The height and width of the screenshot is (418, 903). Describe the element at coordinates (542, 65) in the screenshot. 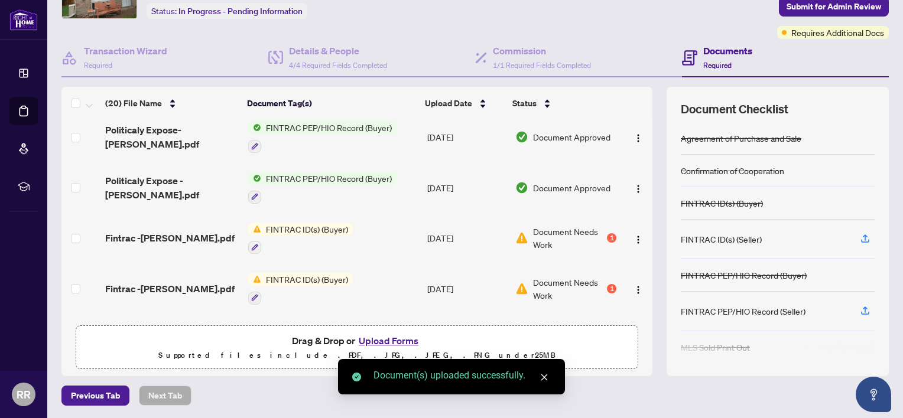

I see `span: 1/1 Required Fields Completed` at that location.